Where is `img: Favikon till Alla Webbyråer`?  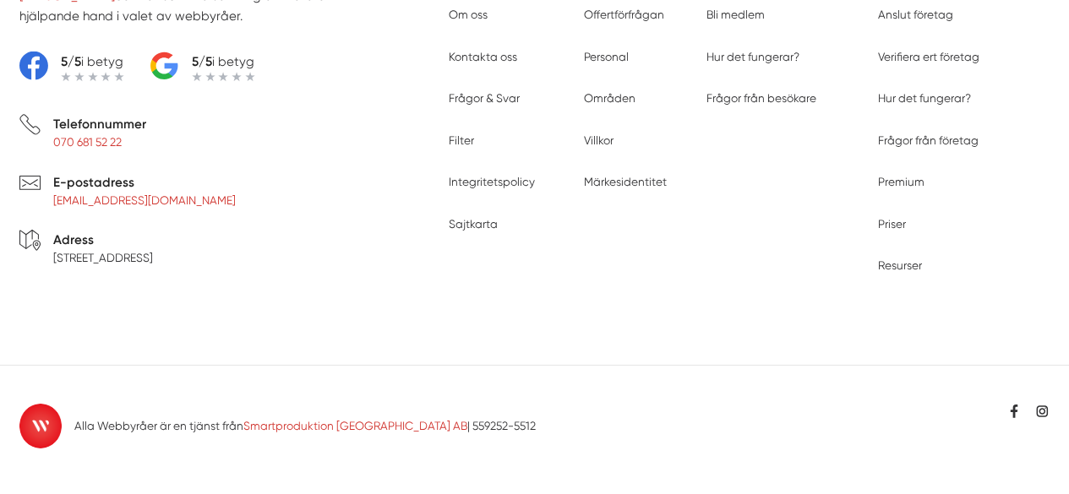
img: Favikon till Alla Webbyråer is located at coordinates (41, 426).